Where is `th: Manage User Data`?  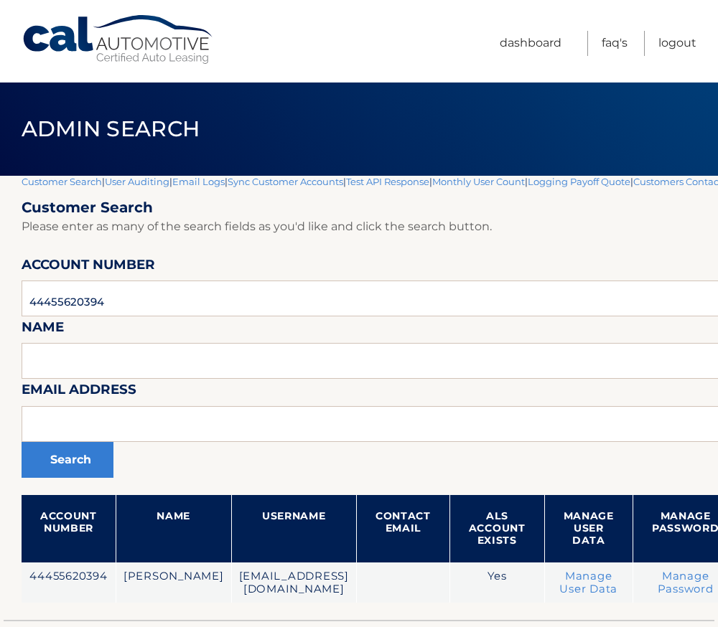 th: Manage User Data is located at coordinates (588, 529).